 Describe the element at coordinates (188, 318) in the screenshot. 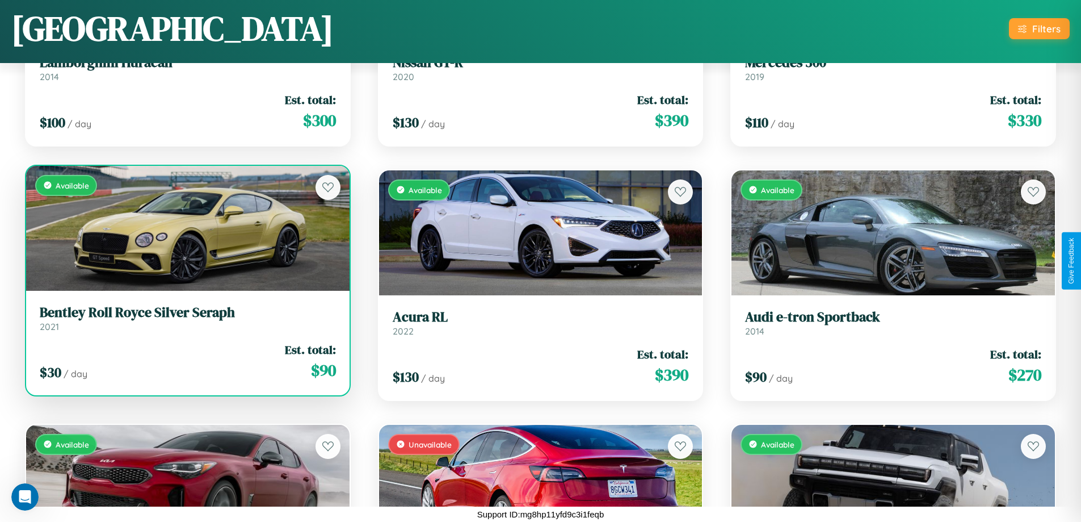

I see `a: Bentley Roll Royce Silver Seraph2021` at that location.